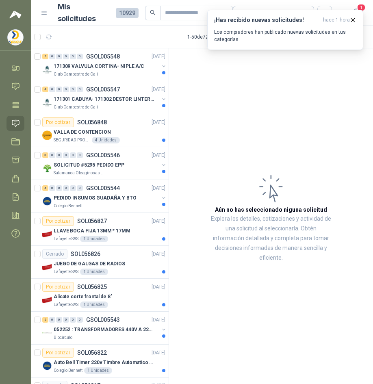 The width and height of the screenshot is (373, 384). I want to click on p: JUEGO DE GALGAS DE RADIOS, so click(89, 263).